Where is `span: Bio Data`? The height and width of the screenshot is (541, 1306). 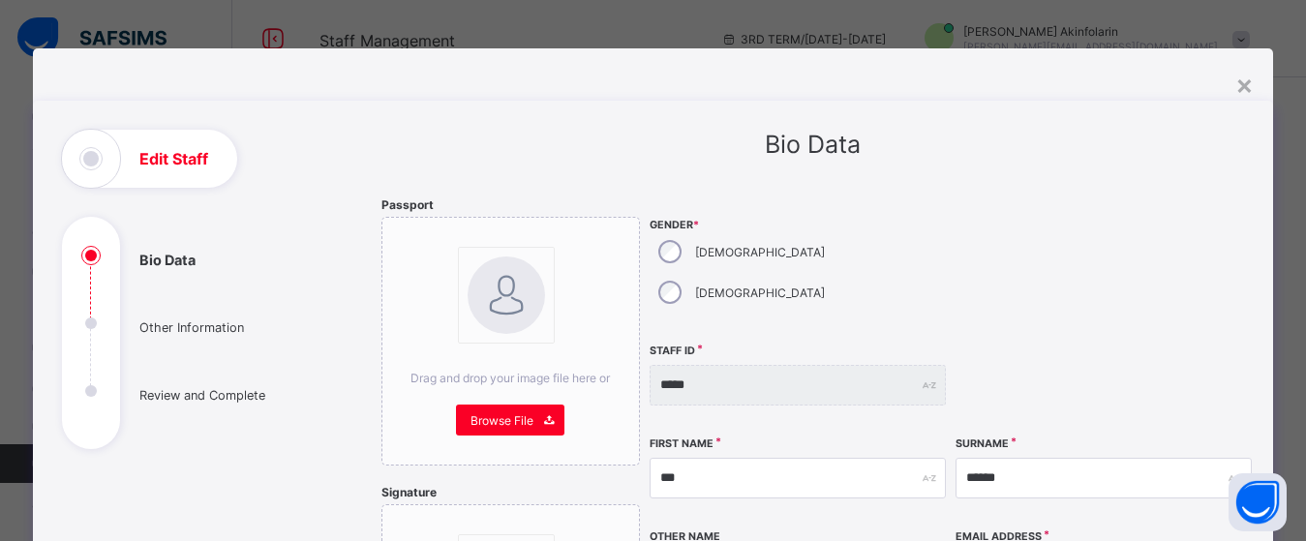 span: Bio Data is located at coordinates (812, 144).